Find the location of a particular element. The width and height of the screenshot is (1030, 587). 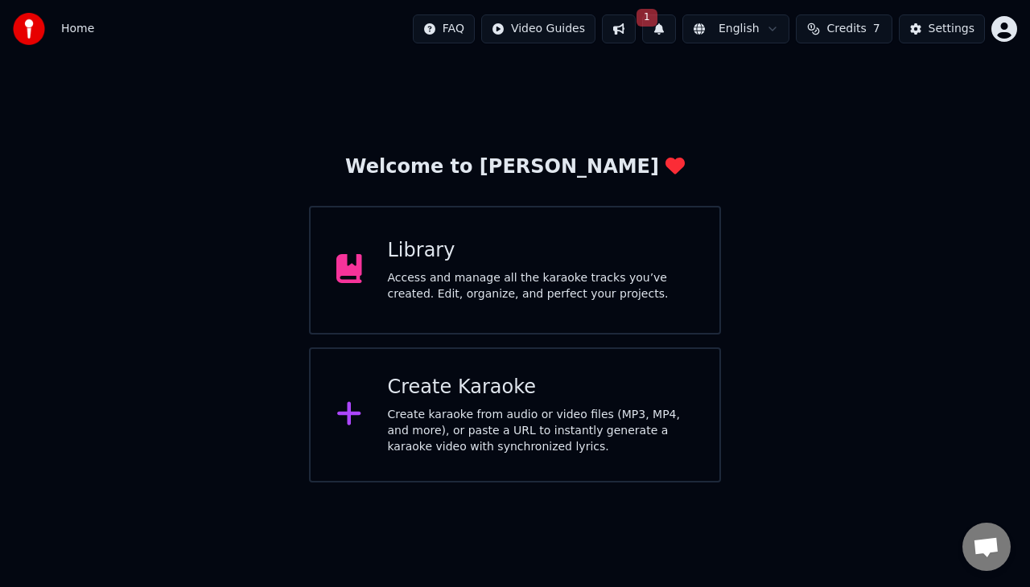

div: Create karaoke from audio or video files (MP3, MP4, and more), or paste a URL to instantly genera... is located at coordinates (541, 431).